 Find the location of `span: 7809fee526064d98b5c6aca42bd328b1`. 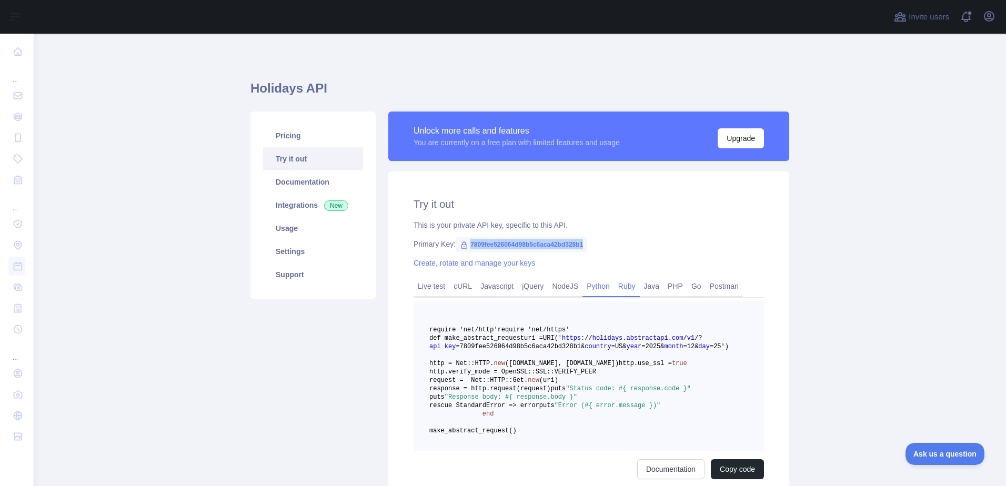

span: 7809fee526064d98b5c6aca42bd328b1 is located at coordinates (522, 245).